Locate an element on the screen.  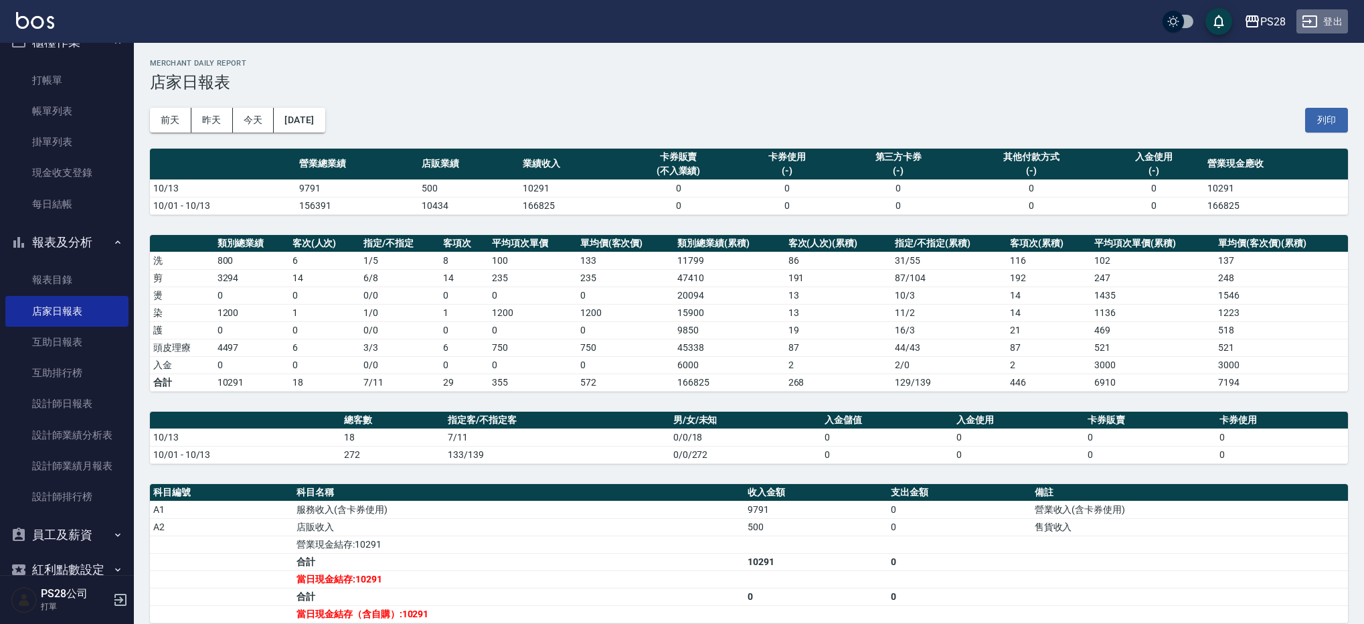
td: 護 is located at coordinates (182, 330).